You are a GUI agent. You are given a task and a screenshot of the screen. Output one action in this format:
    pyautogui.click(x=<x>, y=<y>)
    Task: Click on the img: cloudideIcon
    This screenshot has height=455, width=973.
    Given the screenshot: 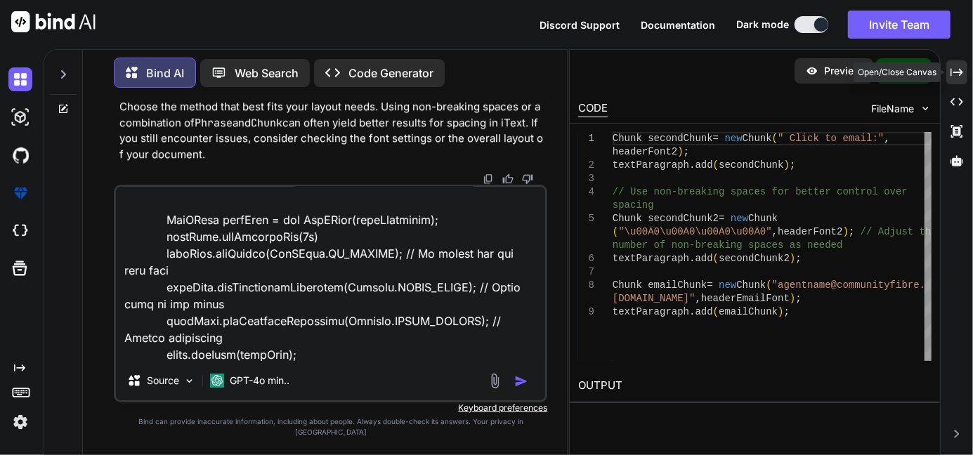 What is the action you would take?
    pyautogui.click(x=20, y=231)
    